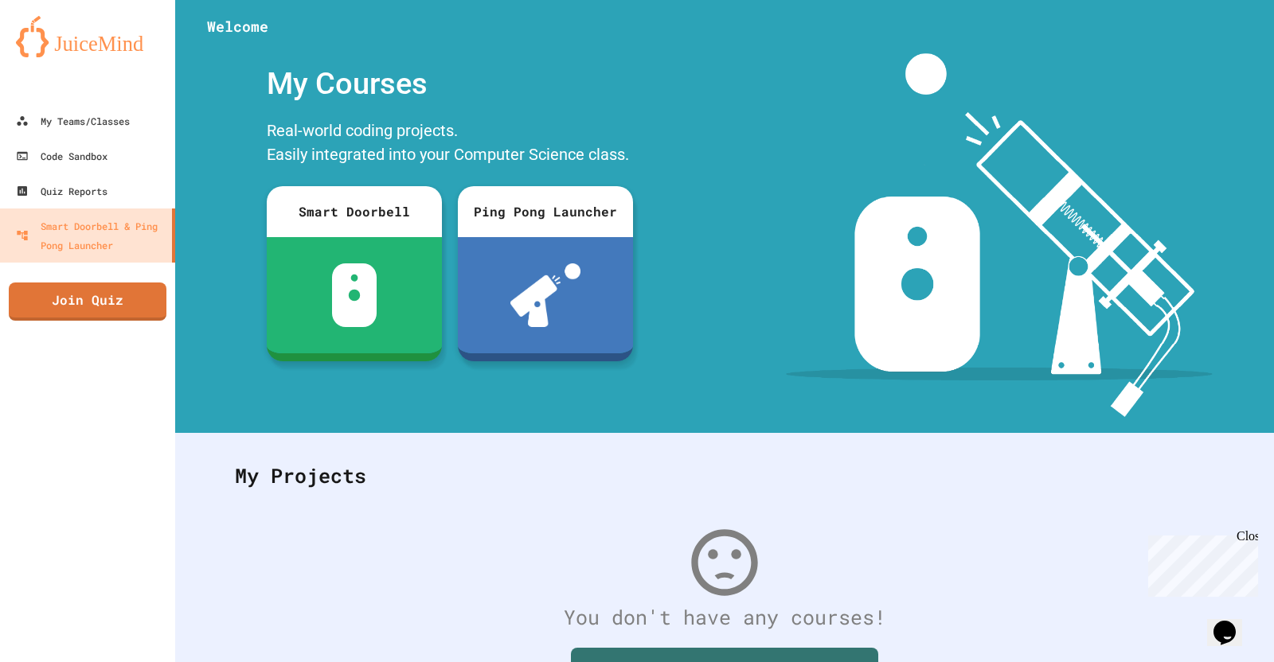 This screenshot has height=662, width=1274. What do you see at coordinates (545, 212) in the screenshot?
I see `div: Ping Pong Launcher` at bounding box center [545, 212].